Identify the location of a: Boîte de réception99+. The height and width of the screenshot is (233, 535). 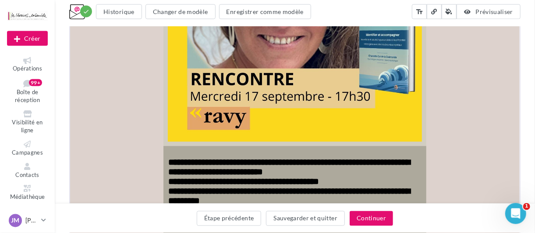
(27, 92).